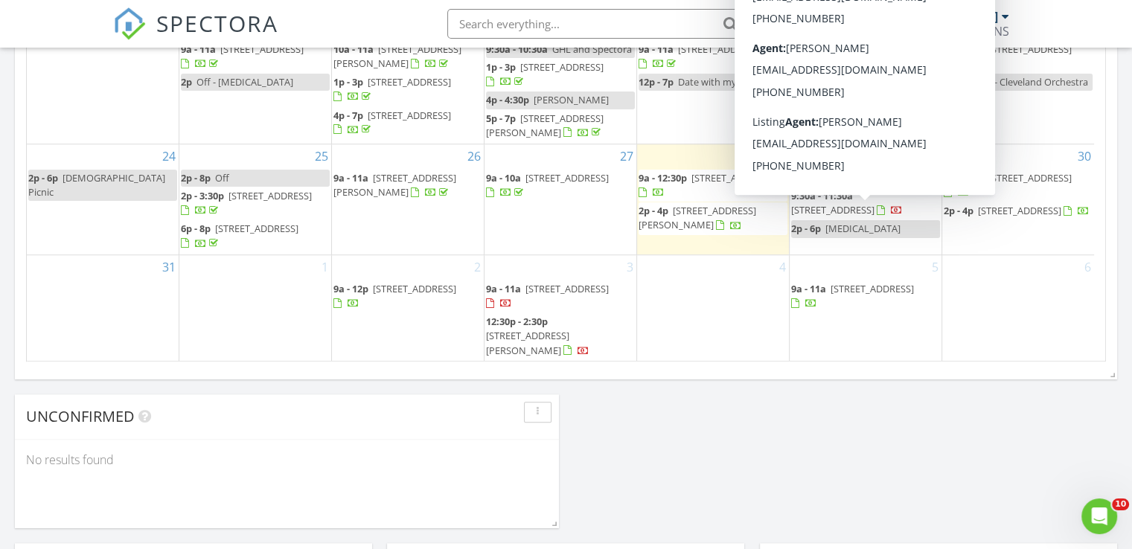 Image resolution: width=1132 pixels, height=549 pixels. What do you see at coordinates (1018, 79) in the screenshot?
I see `td: Go to August 23, 2025` at bounding box center [1018, 79].